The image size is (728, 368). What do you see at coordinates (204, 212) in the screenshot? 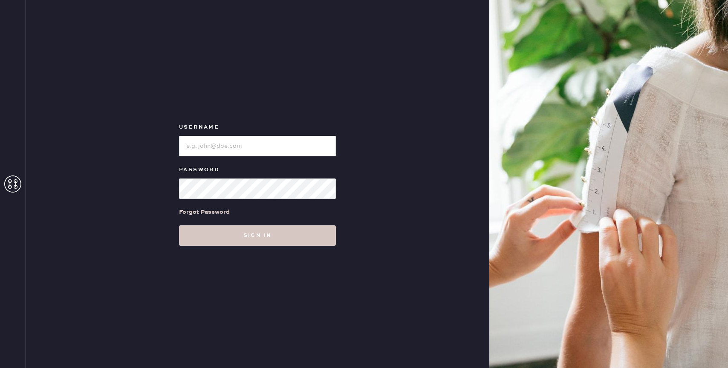
I see `a: Forgot Password` at bounding box center [204, 212].